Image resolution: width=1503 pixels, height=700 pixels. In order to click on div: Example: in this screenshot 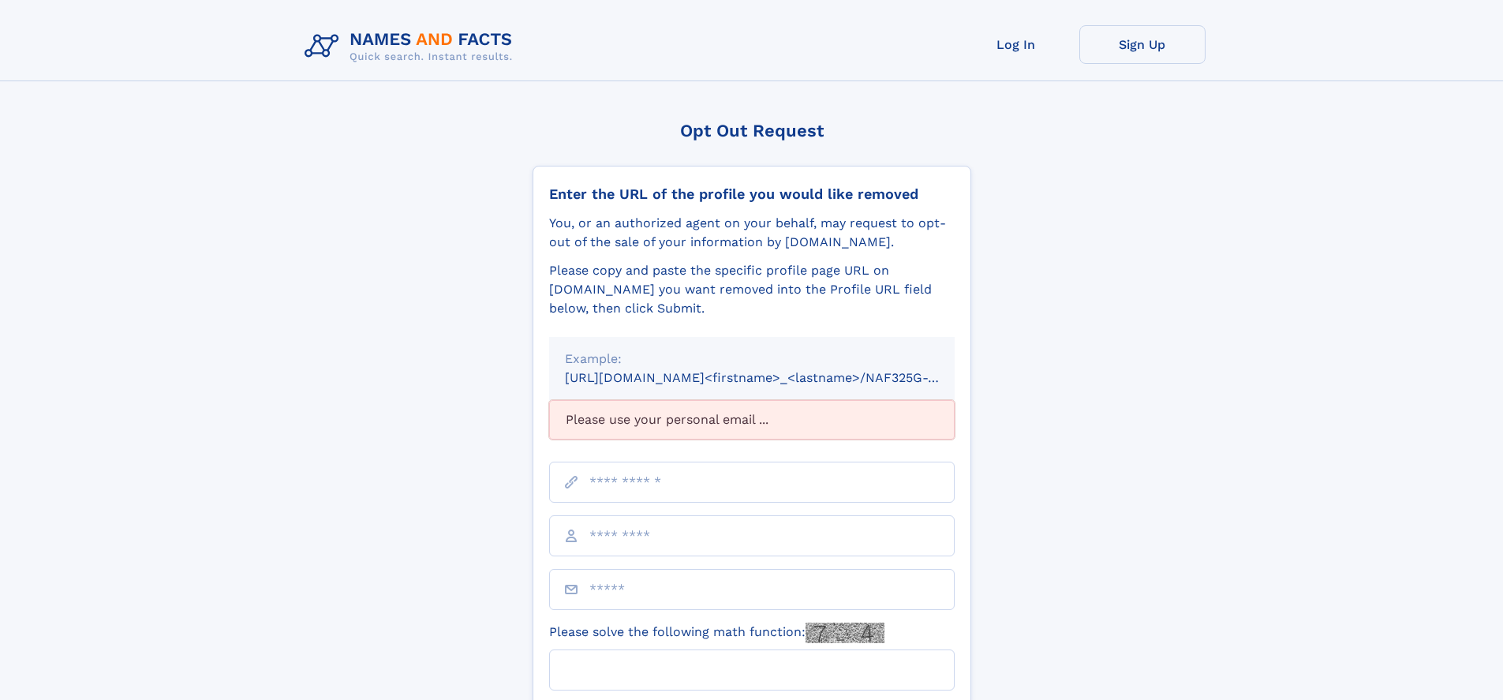, I will do `click(752, 359)`.